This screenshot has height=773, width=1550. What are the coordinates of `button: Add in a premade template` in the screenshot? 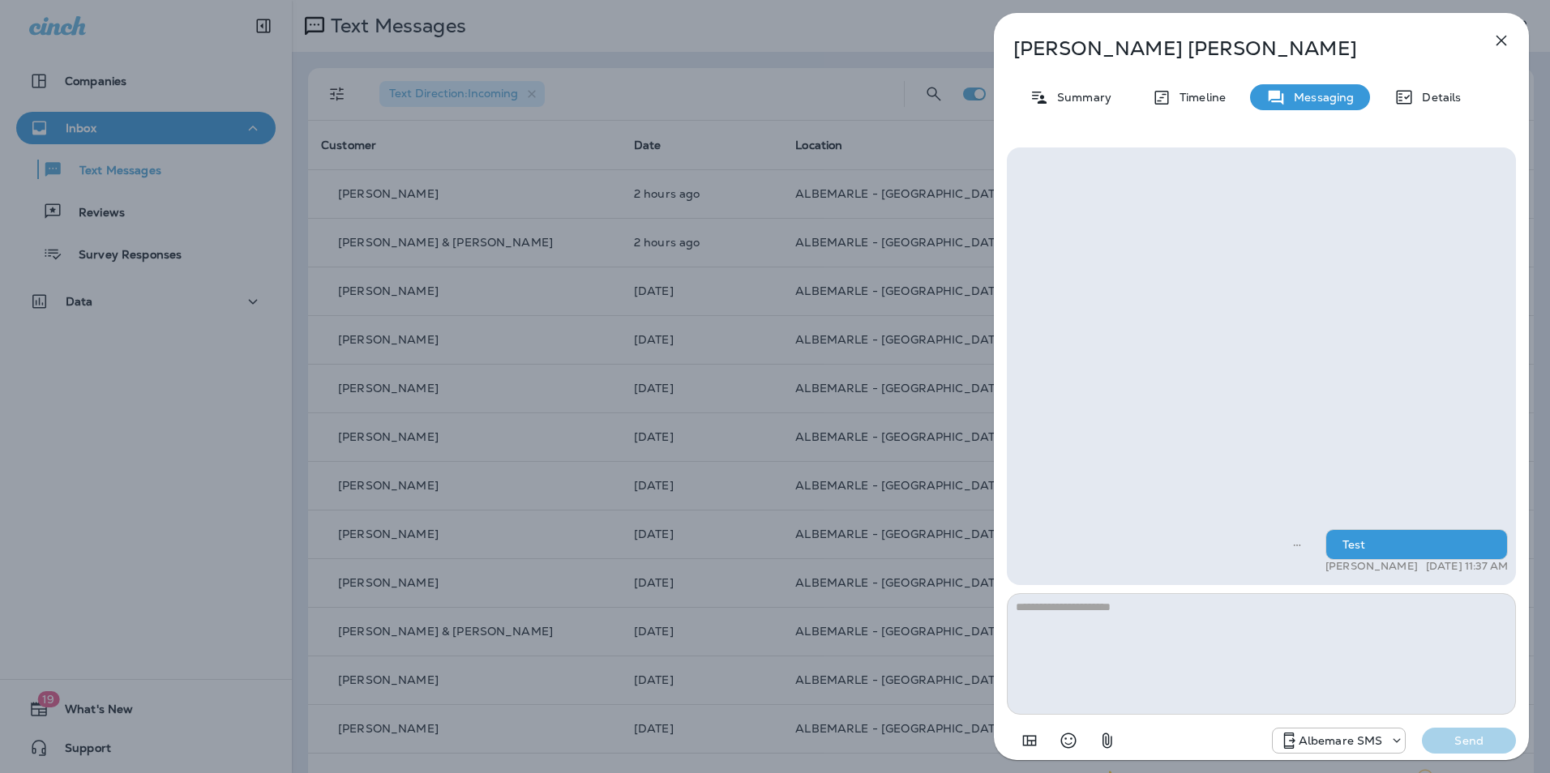 It's located at (1029, 741).